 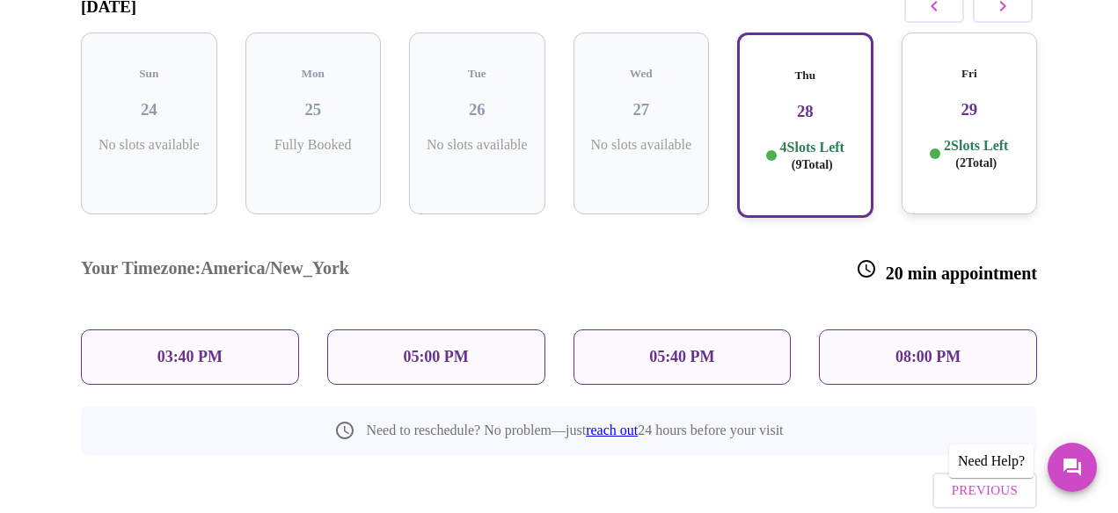 What do you see at coordinates (975, 154) in the screenshot?
I see `p: 2 Slots Left` at bounding box center [975, 154].